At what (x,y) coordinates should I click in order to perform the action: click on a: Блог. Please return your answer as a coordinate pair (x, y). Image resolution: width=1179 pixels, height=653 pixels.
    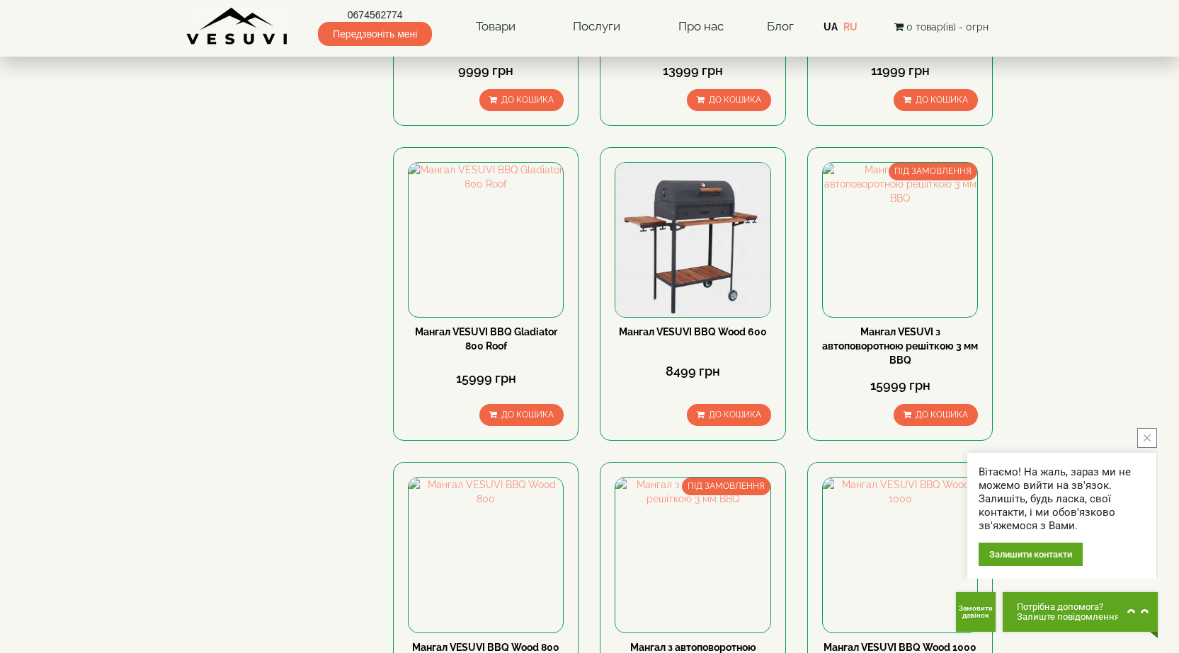
    Looking at the image, I should click on (780, 26).